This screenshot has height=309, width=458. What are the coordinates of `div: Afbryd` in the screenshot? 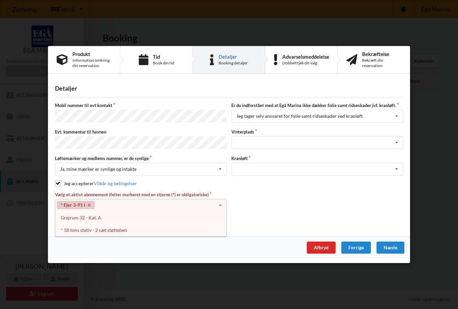 It's located at (321, 247).